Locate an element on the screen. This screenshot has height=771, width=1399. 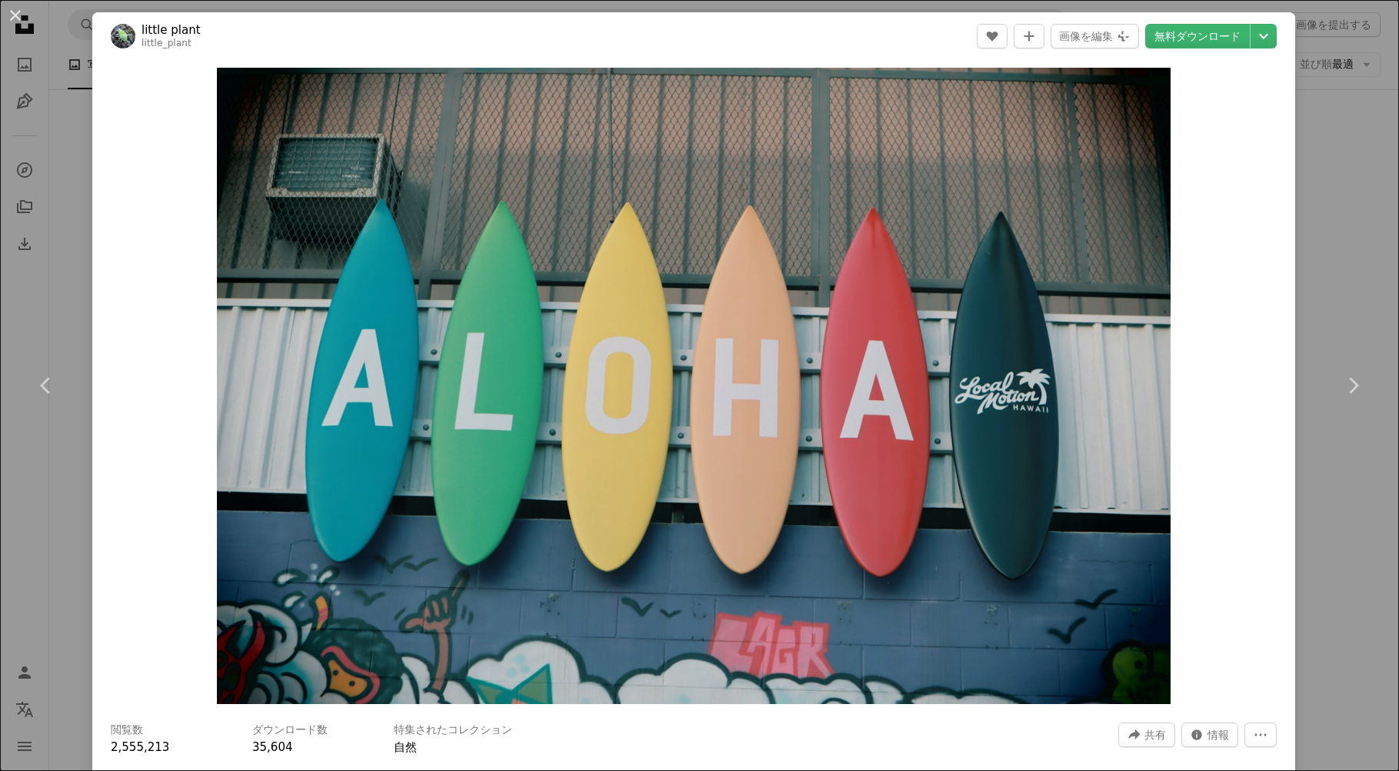
h3: ダウンロード数 is located at coordinates (290, 730).